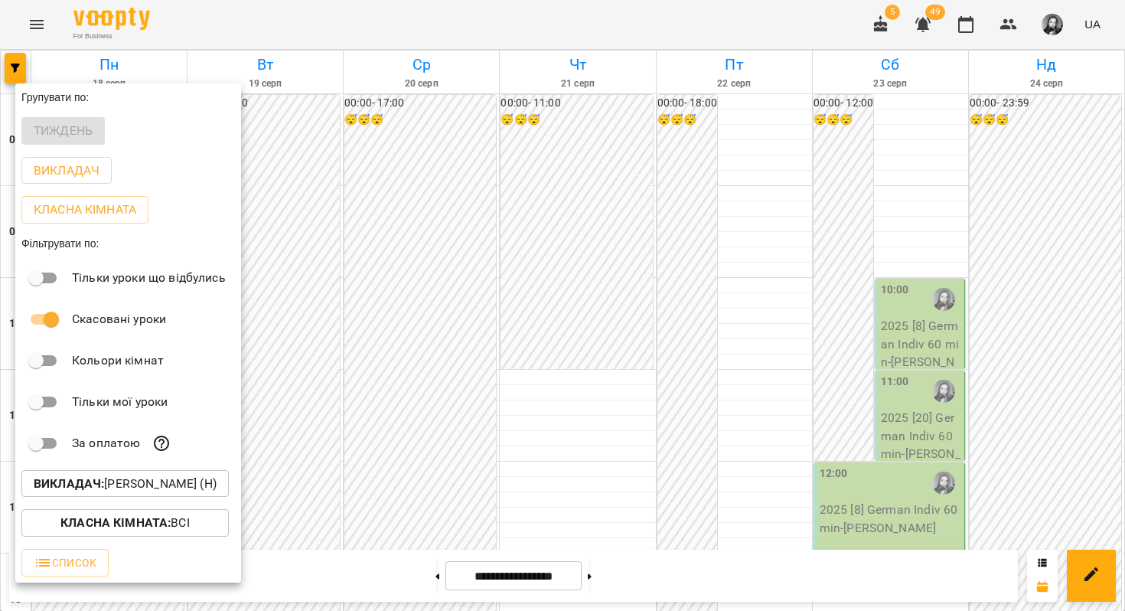 The image size is (1125, 611). What do you see at coordinates (85, 210) in the screenshot?
I see `p: Класна кімната` at bounding box center [85, 210].